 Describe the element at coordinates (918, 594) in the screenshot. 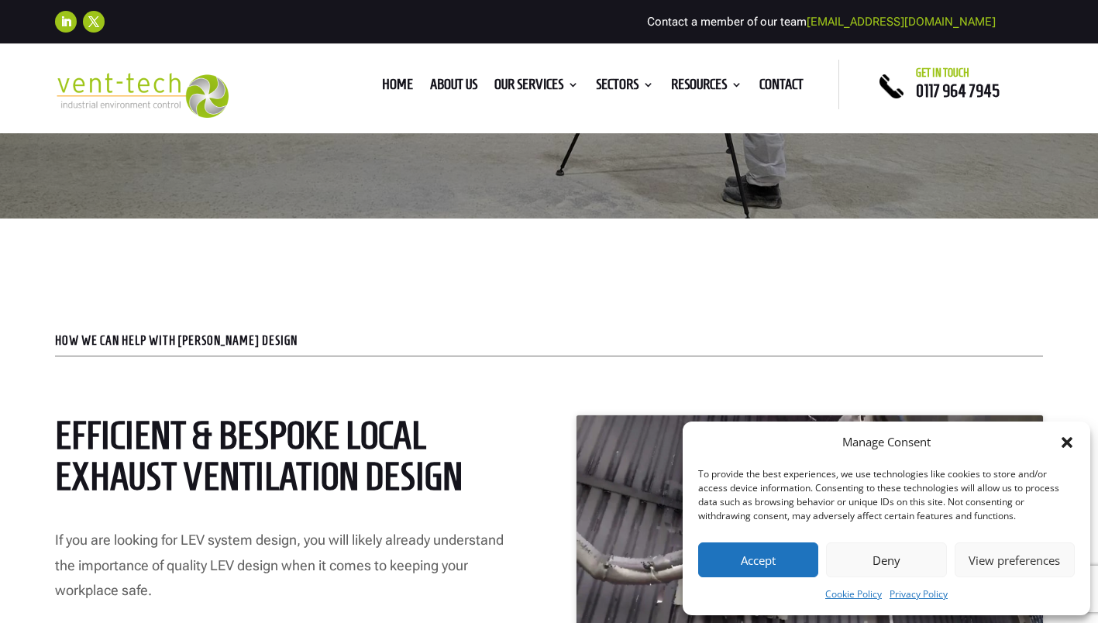

I see `a: Privacy Policy` at that location.